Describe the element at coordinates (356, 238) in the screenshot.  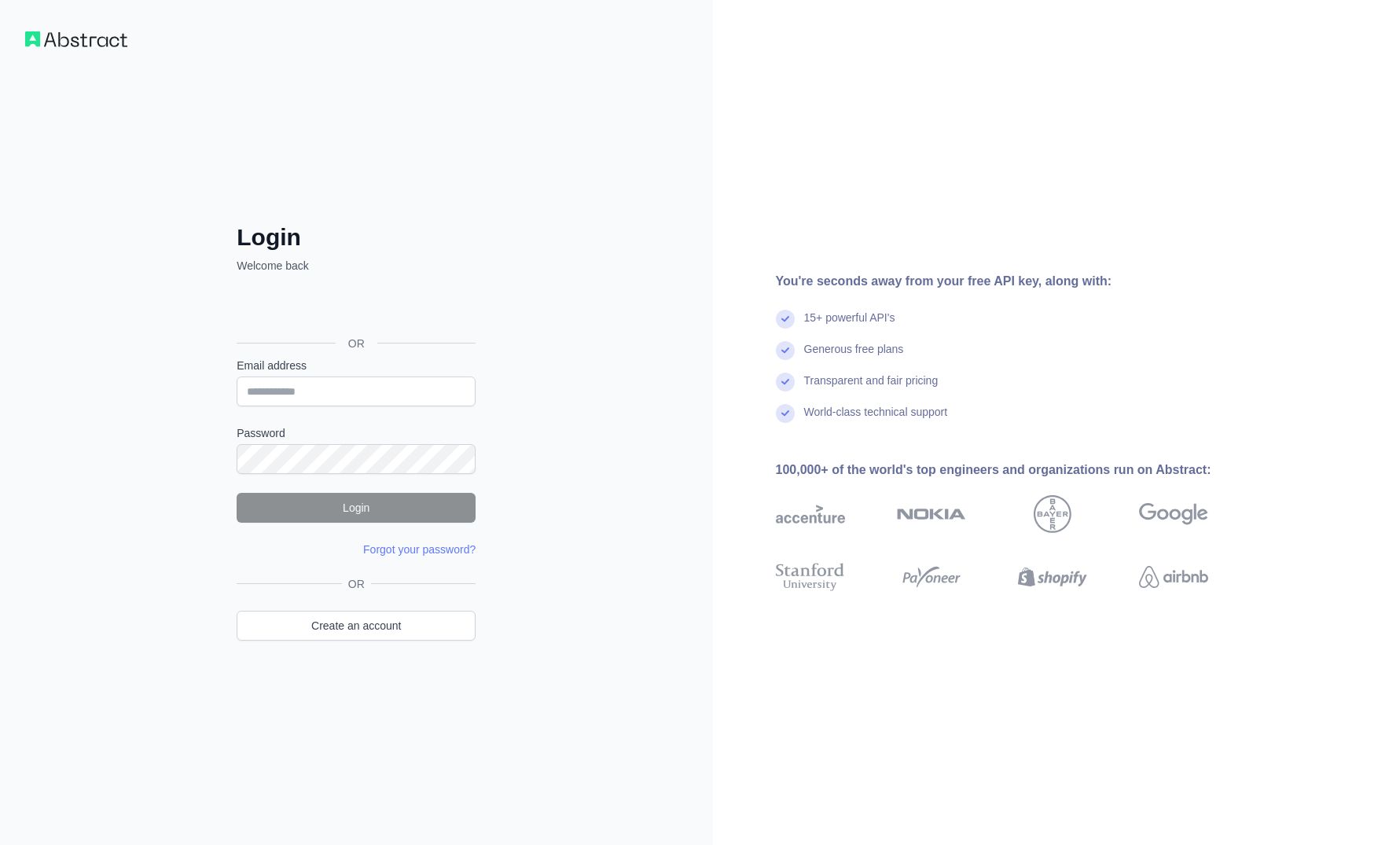
I see `h2: Login` at that location.